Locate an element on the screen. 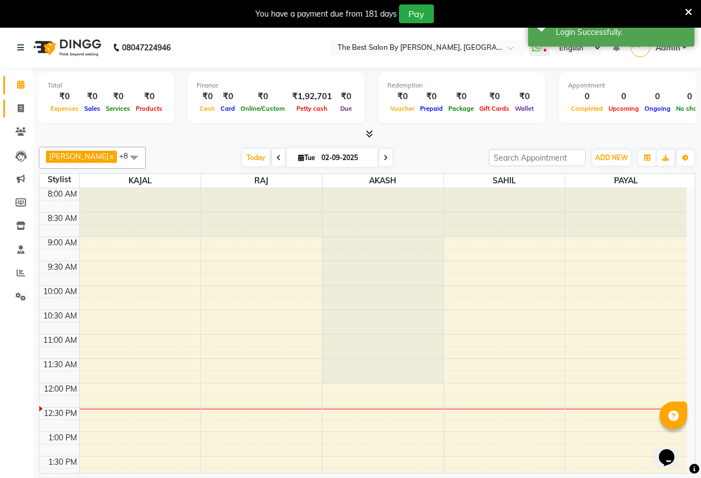  img: Admin is located at coordinates (640, 47).